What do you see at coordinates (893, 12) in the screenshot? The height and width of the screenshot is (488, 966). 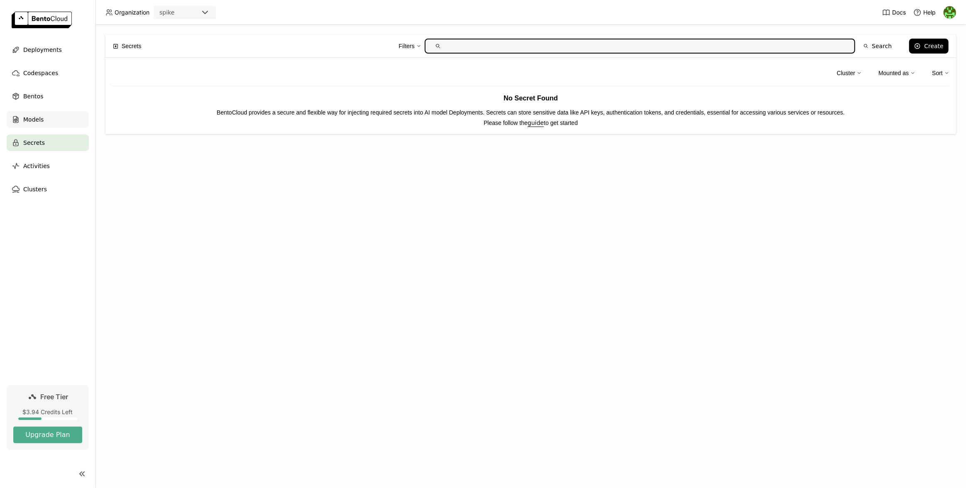 I see `a: Docs` at bounding box center [893, 12].